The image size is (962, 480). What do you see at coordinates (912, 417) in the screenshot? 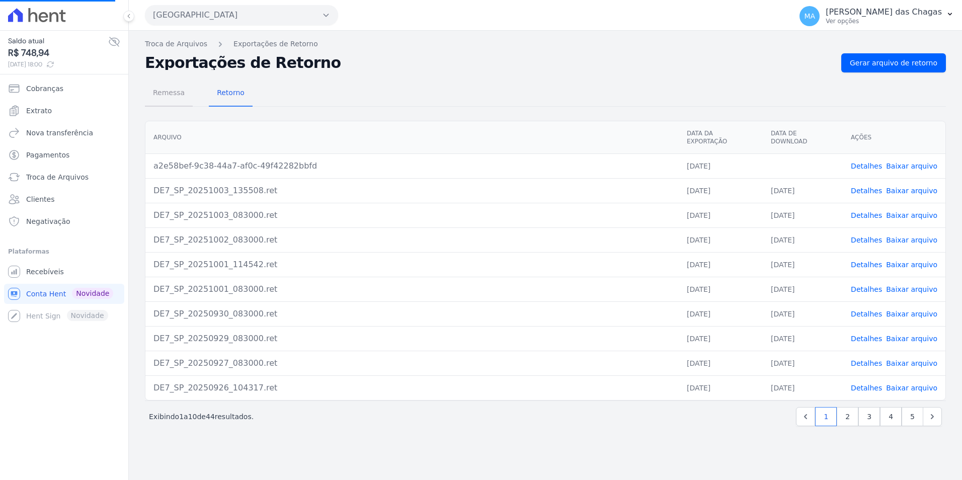
I see `a: 5` at bounding box center [912, 417].